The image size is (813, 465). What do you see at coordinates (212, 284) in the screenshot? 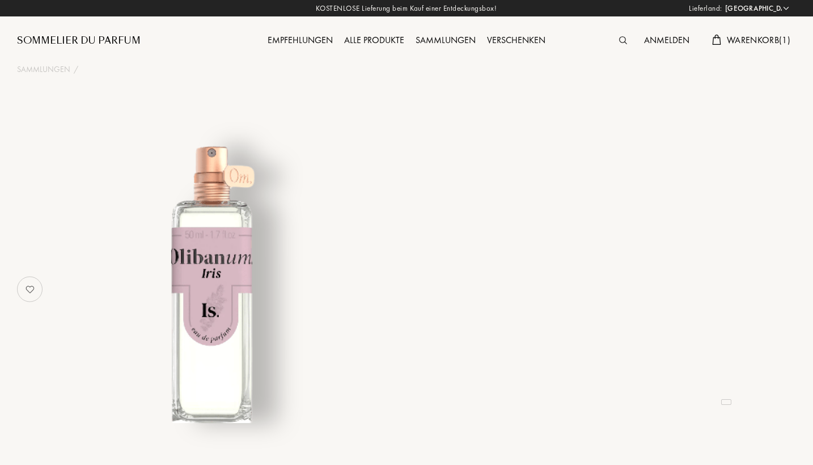
I see `img: undefined undefined` at bounding box center [212, 284].